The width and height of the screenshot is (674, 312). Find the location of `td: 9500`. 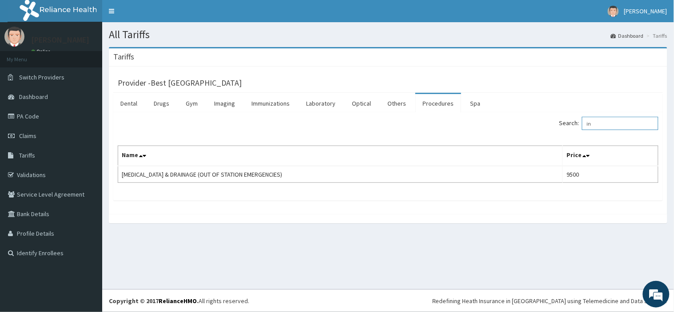

td: 9500 is located at coordinates (610, 175).